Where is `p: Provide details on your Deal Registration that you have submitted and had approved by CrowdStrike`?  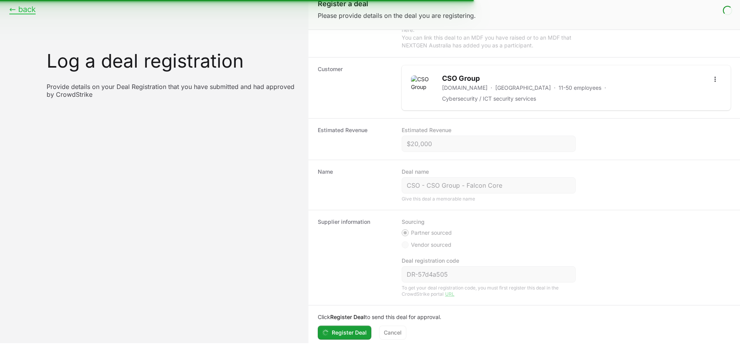
p: Provide details on your Deal Registration that you have submitted and had approved by CrowdStrike is located at coordinates (173, 90).